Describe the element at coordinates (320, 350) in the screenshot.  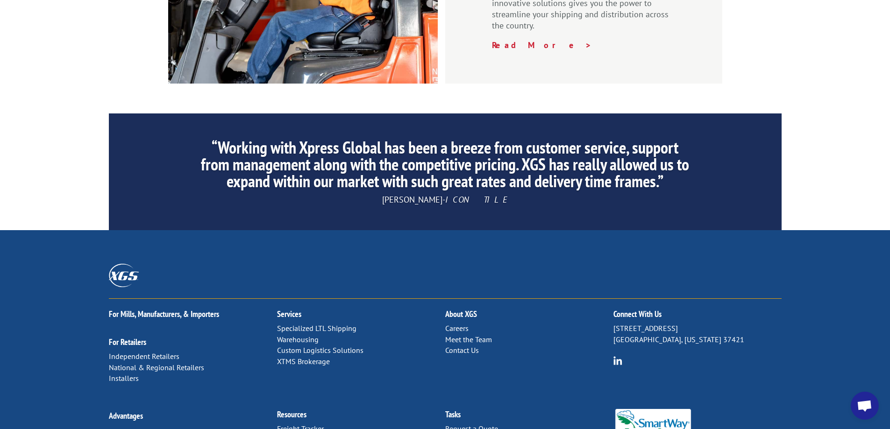
I see `a: Custom Logistics Solutions` at that location.